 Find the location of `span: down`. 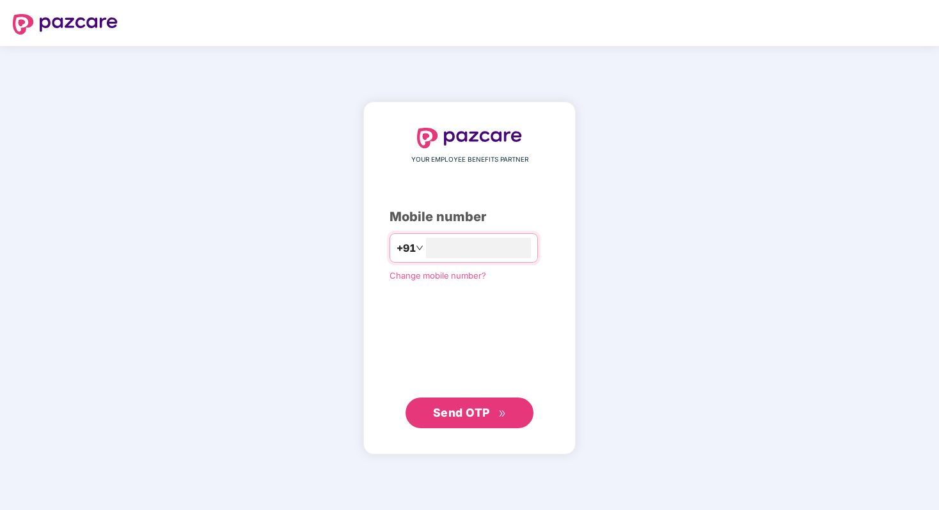

span: down is located at coordinates (419, 248).